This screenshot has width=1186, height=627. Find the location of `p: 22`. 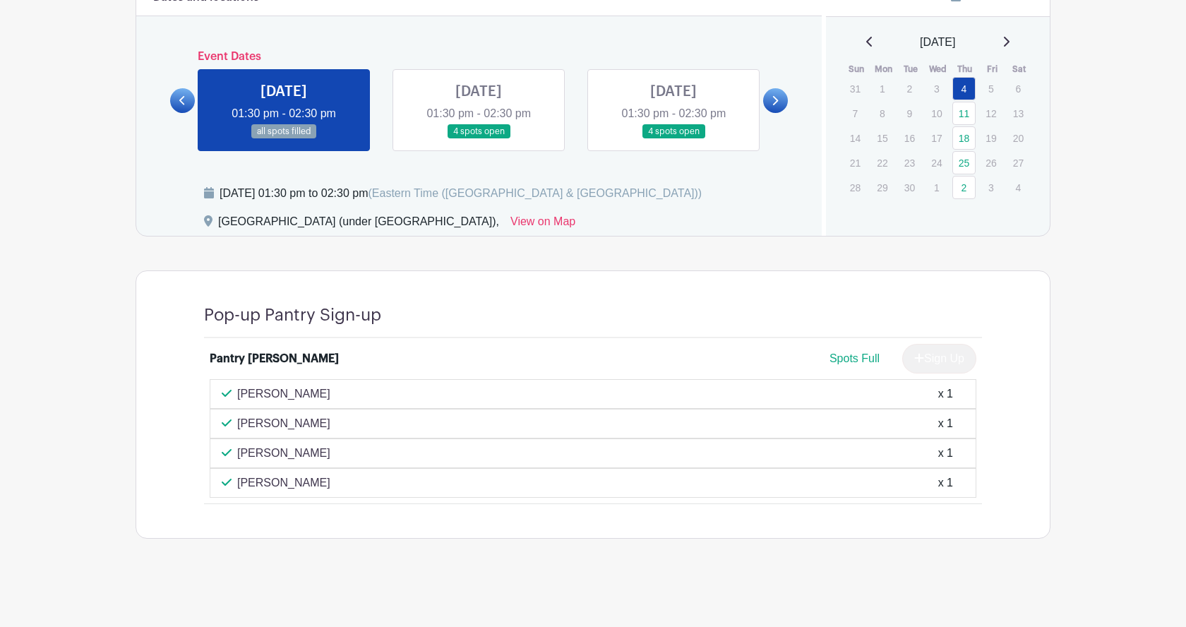

p: 22 is located at coordinates (882, 162).